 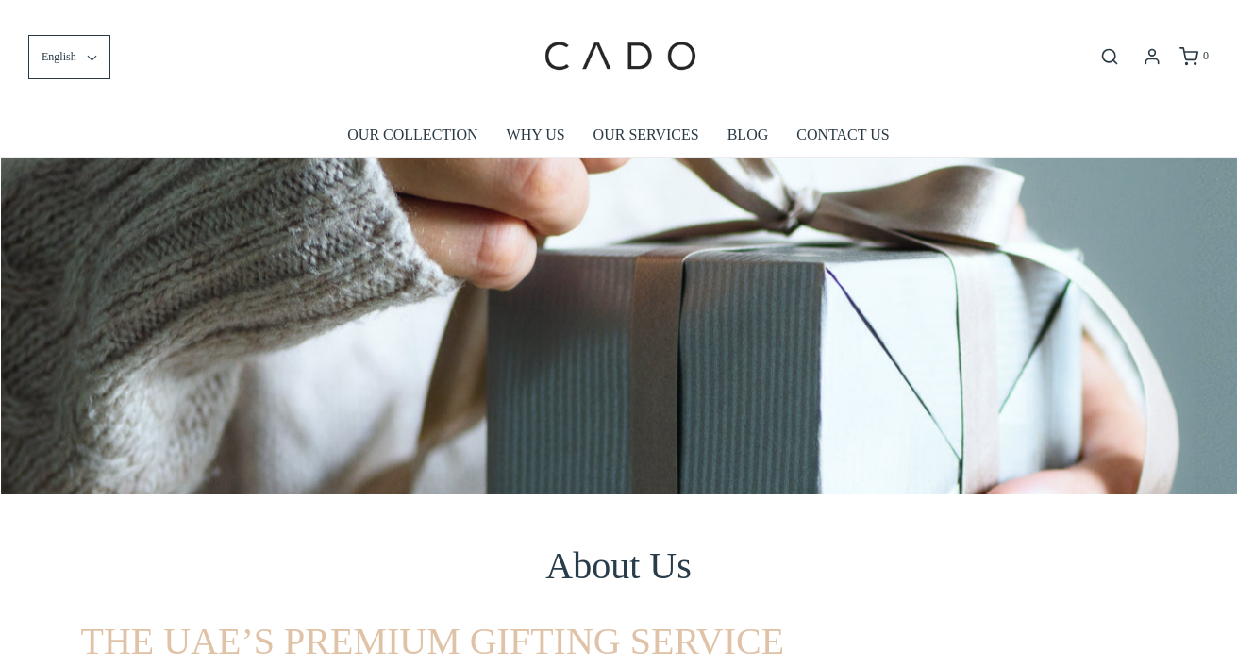 I want to click on a: 0, so click(x=1192, y=57).